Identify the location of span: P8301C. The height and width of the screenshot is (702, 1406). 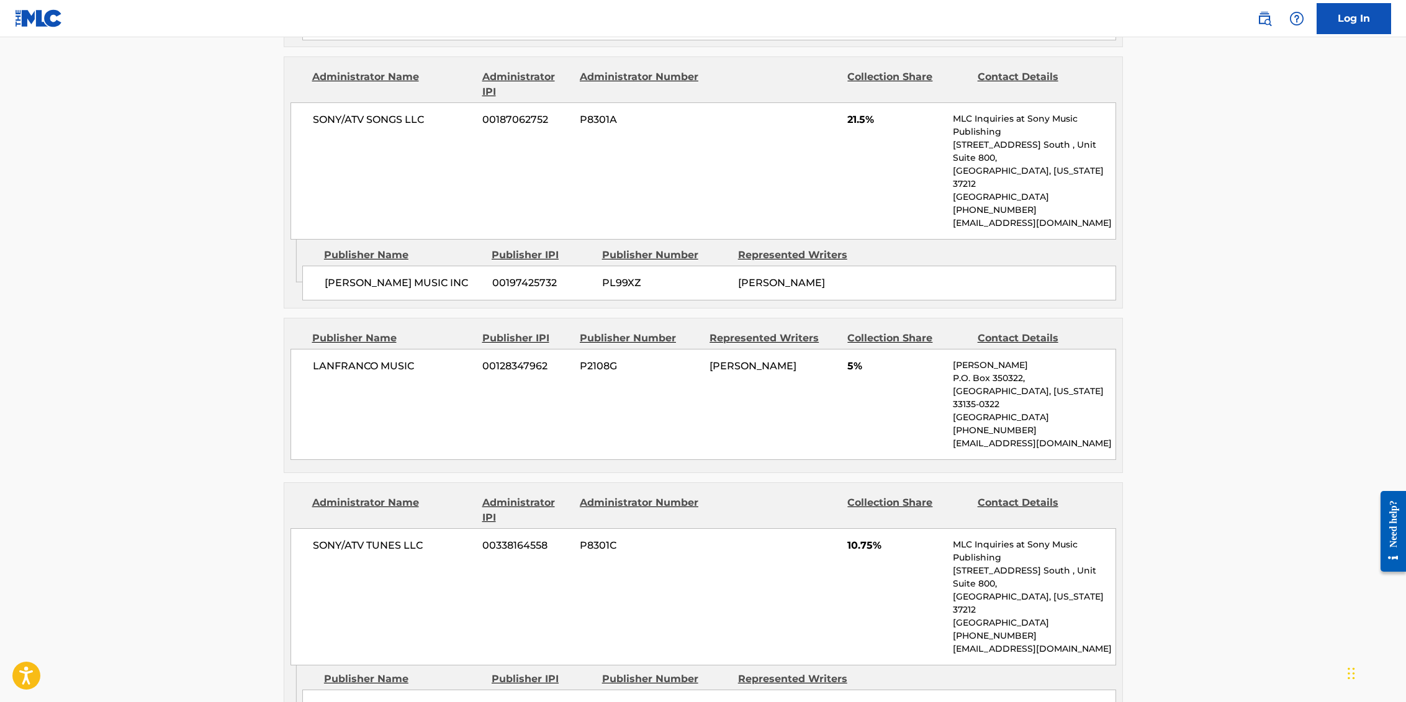
(640, 546).